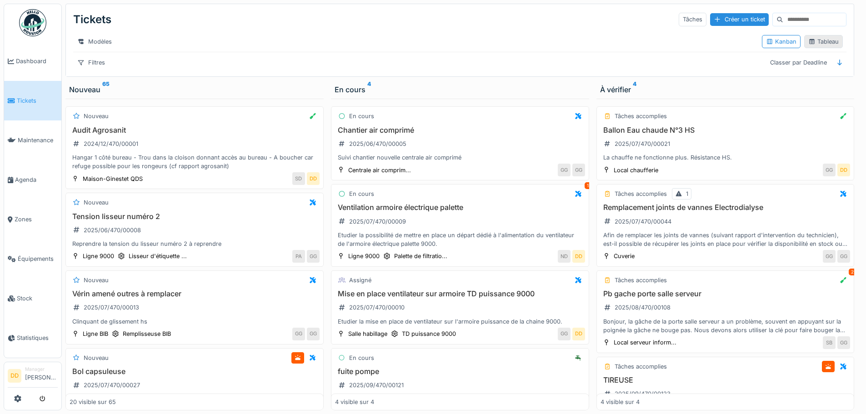 This screenshot has width=866, height=414. I want to click on a: Stock, so click(33, 298).